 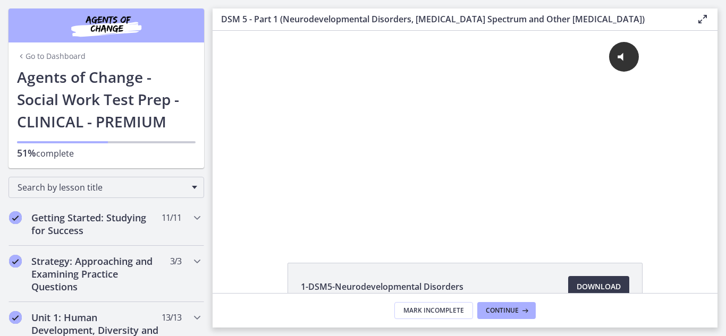 What do you see at coordinates (171, 218) in the screenshot?
I see `span: 11 / 11` at bounding box center [171, 218].